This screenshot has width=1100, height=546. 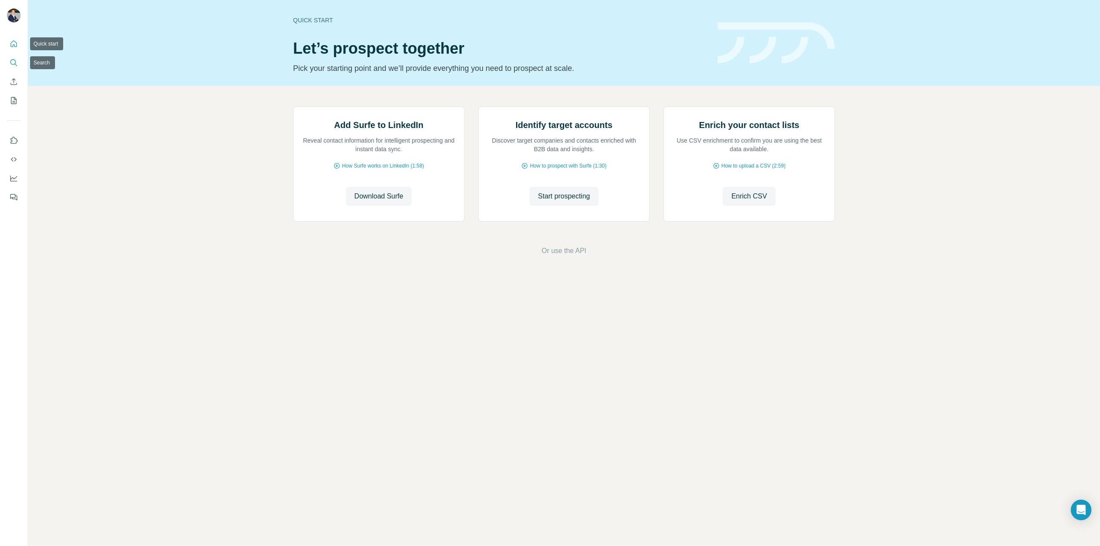 What do you see at coordinates (749, 196) in the screenshot?
I see `span: Enrich CSV` at bounding box center [749, 196].